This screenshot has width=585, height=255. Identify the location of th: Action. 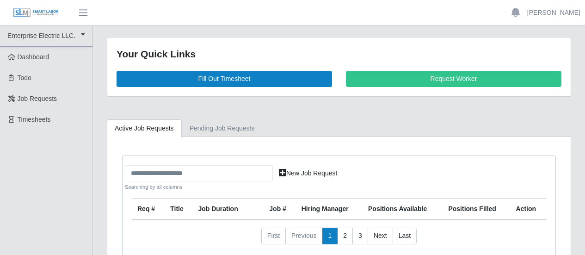
(529, 209).